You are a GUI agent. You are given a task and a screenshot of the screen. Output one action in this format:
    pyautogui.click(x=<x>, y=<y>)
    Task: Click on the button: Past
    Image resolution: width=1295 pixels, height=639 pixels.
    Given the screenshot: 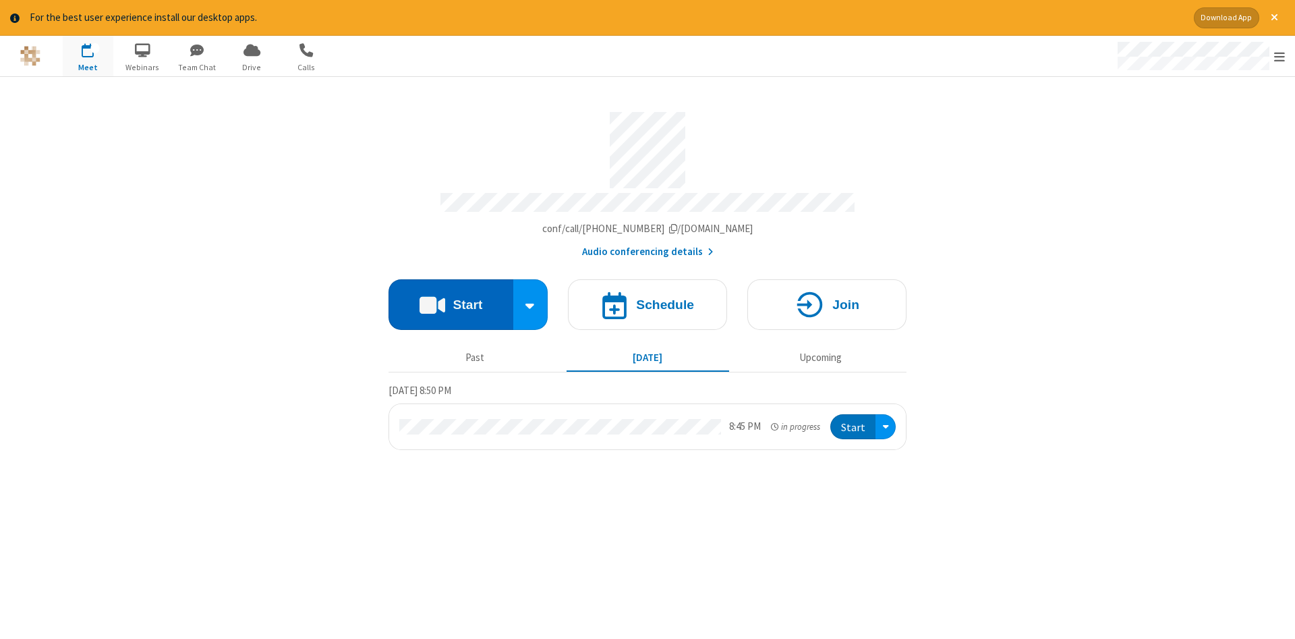 What is the action you would take?
    pyautogui.click(x=475, y=358)
    